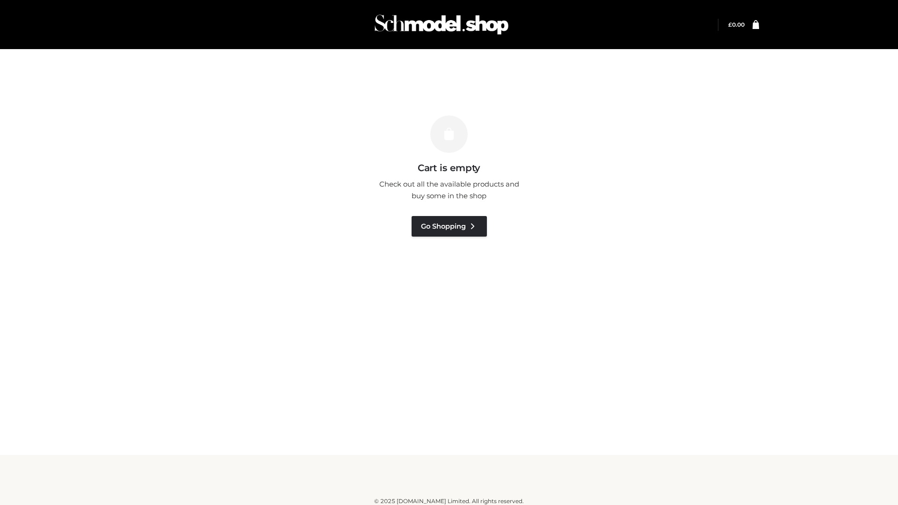 The image size is (898, 505). Describe the element at coordinates (449, 226) in the screenshot. I see `a: Go Shopping` at that location.